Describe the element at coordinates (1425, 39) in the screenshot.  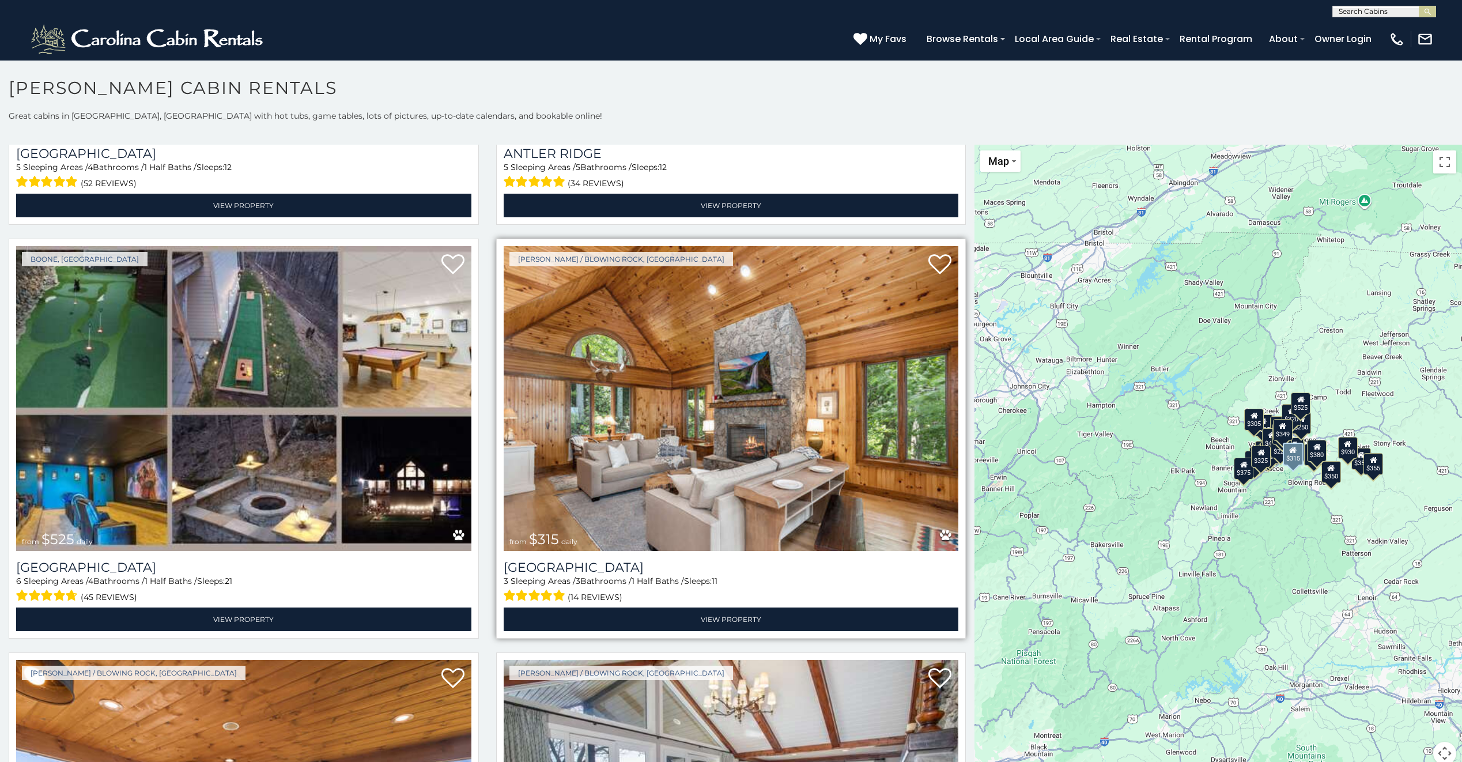
I see `img: mail-regular-white.png` at that location.